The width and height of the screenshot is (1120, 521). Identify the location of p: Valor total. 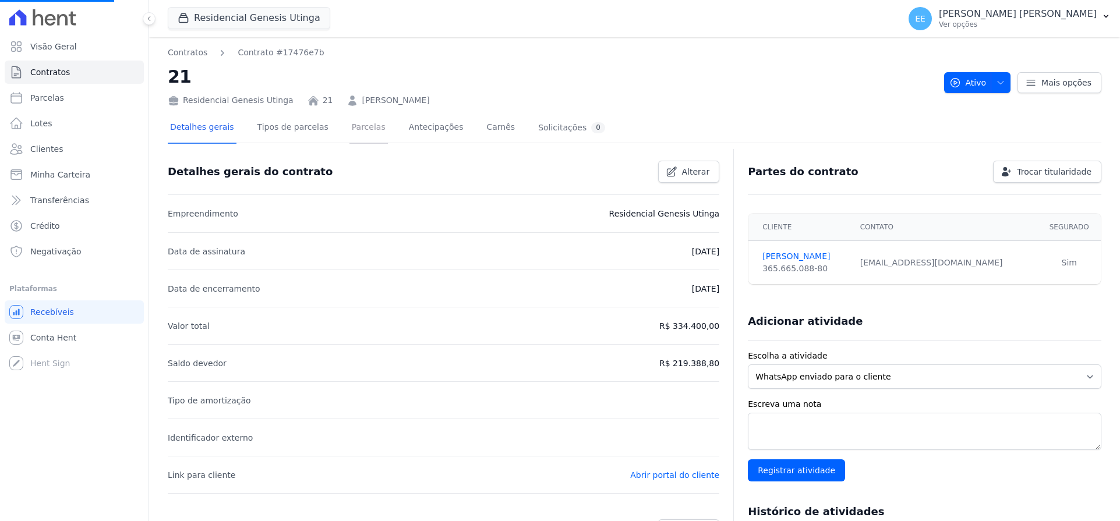
(189, 326).